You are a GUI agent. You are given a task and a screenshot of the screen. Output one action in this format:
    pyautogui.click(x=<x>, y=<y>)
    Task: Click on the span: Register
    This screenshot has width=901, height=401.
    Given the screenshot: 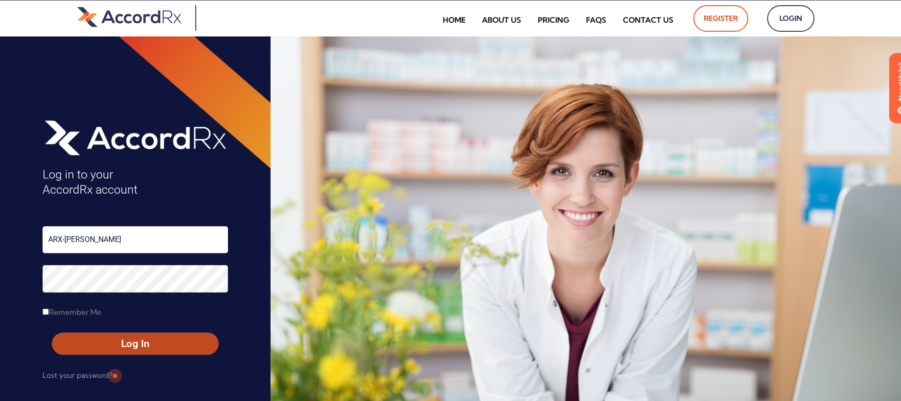 What is the action you would take?
    pyautogui.click(x=721, y=18)
    